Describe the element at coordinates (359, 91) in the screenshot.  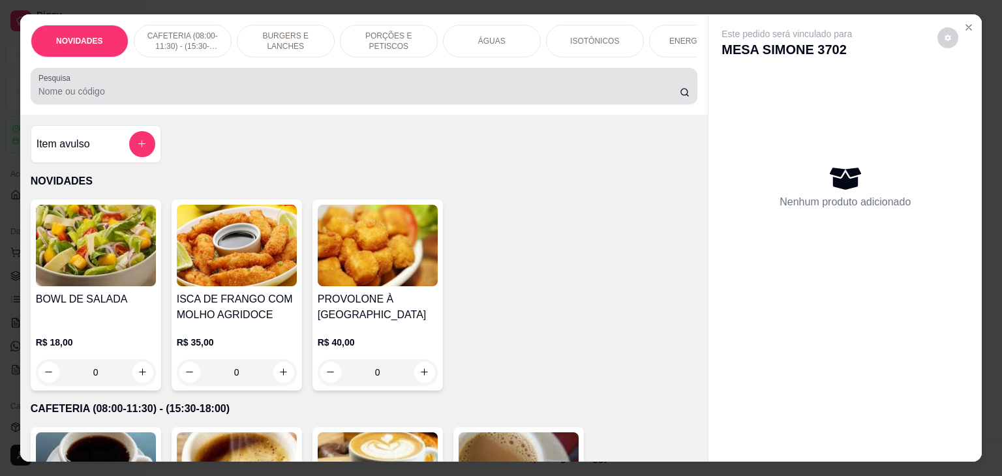
I see `input: Pesquisa` at that location.